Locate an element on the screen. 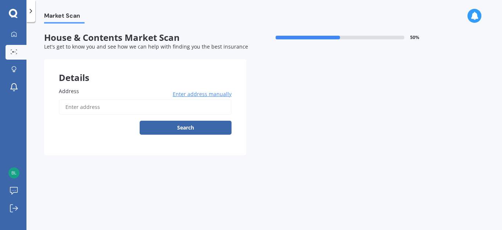 This screenshot has height=230, width=502. span: Enter address manually is located at coordinates (202, 94).